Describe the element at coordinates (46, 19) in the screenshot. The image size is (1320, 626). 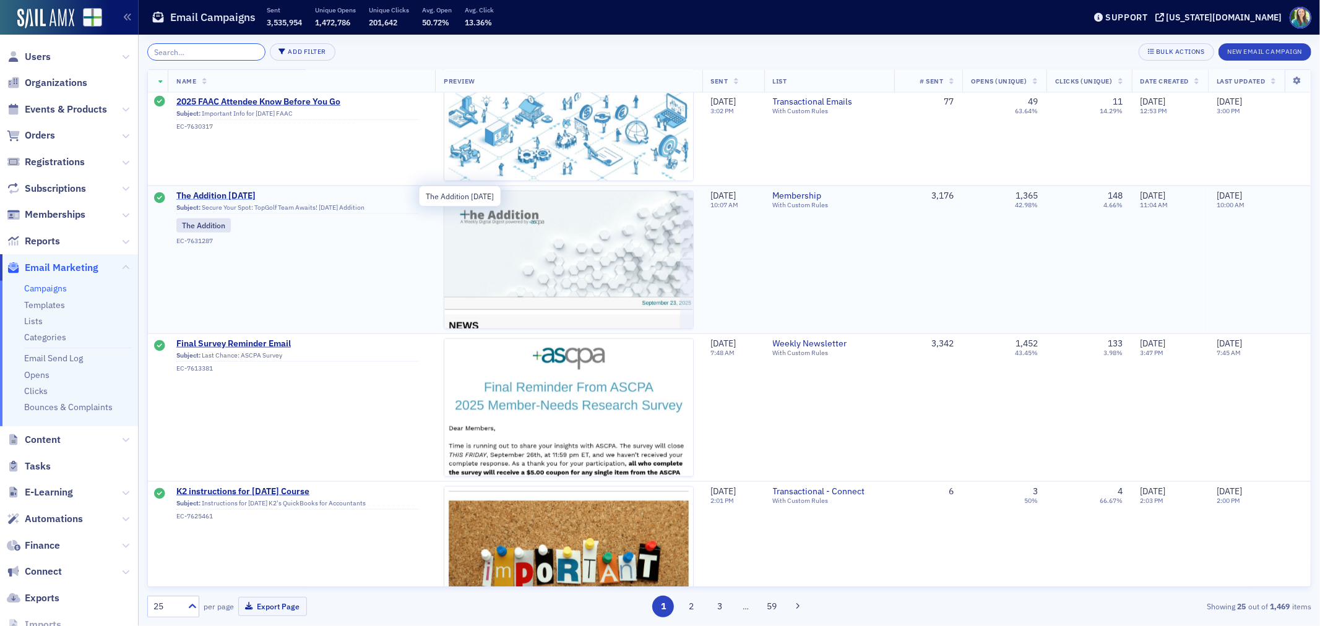
I see `img: SailAMX` at that location.